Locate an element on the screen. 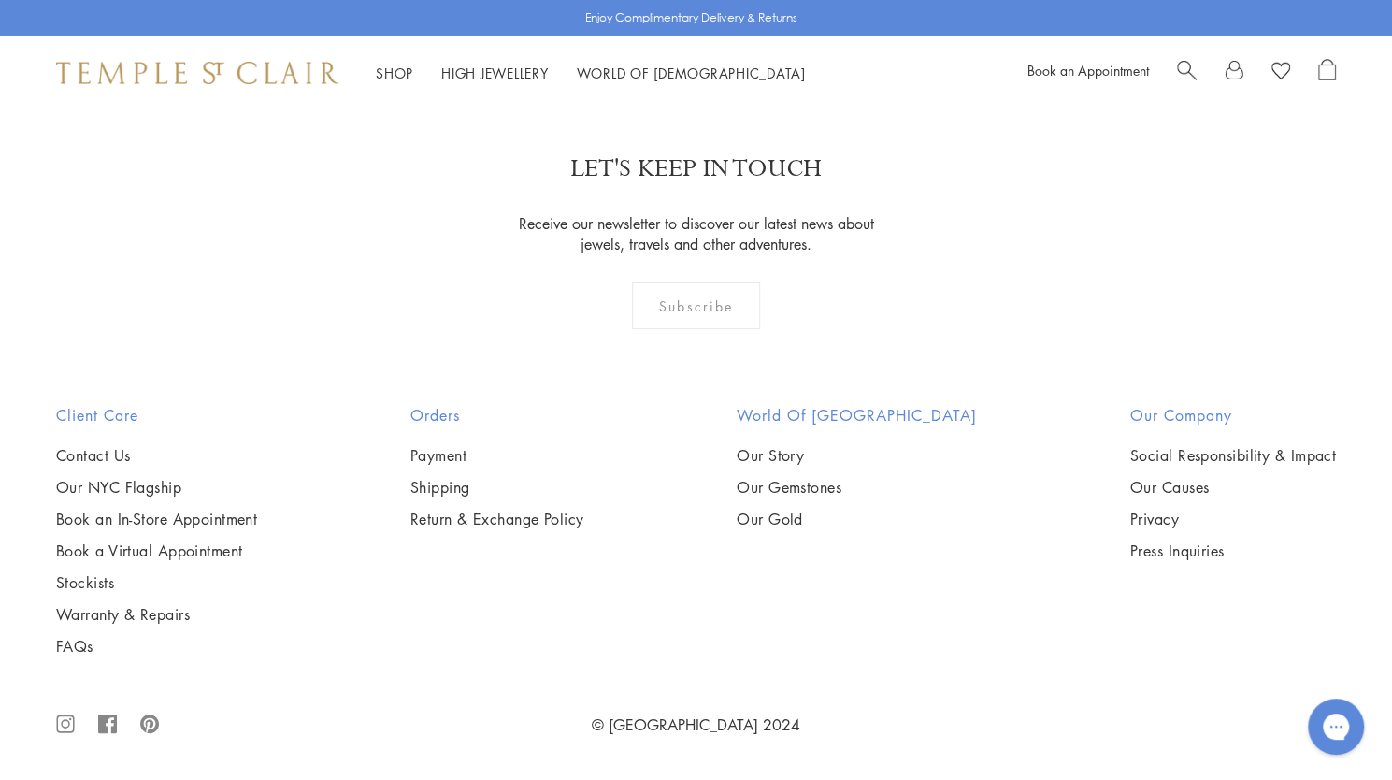  a: Our NYC Flagship is located at coordinates (156, 487).